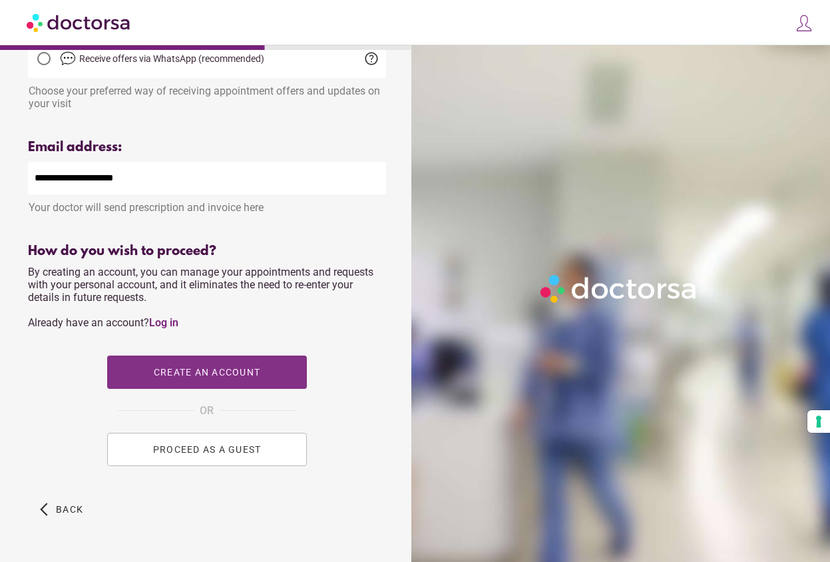 The image size is (830, 562). Describe the element at coordinates (79, 22) in the screenshot. I see `img: Doctorsa.com` at that location.